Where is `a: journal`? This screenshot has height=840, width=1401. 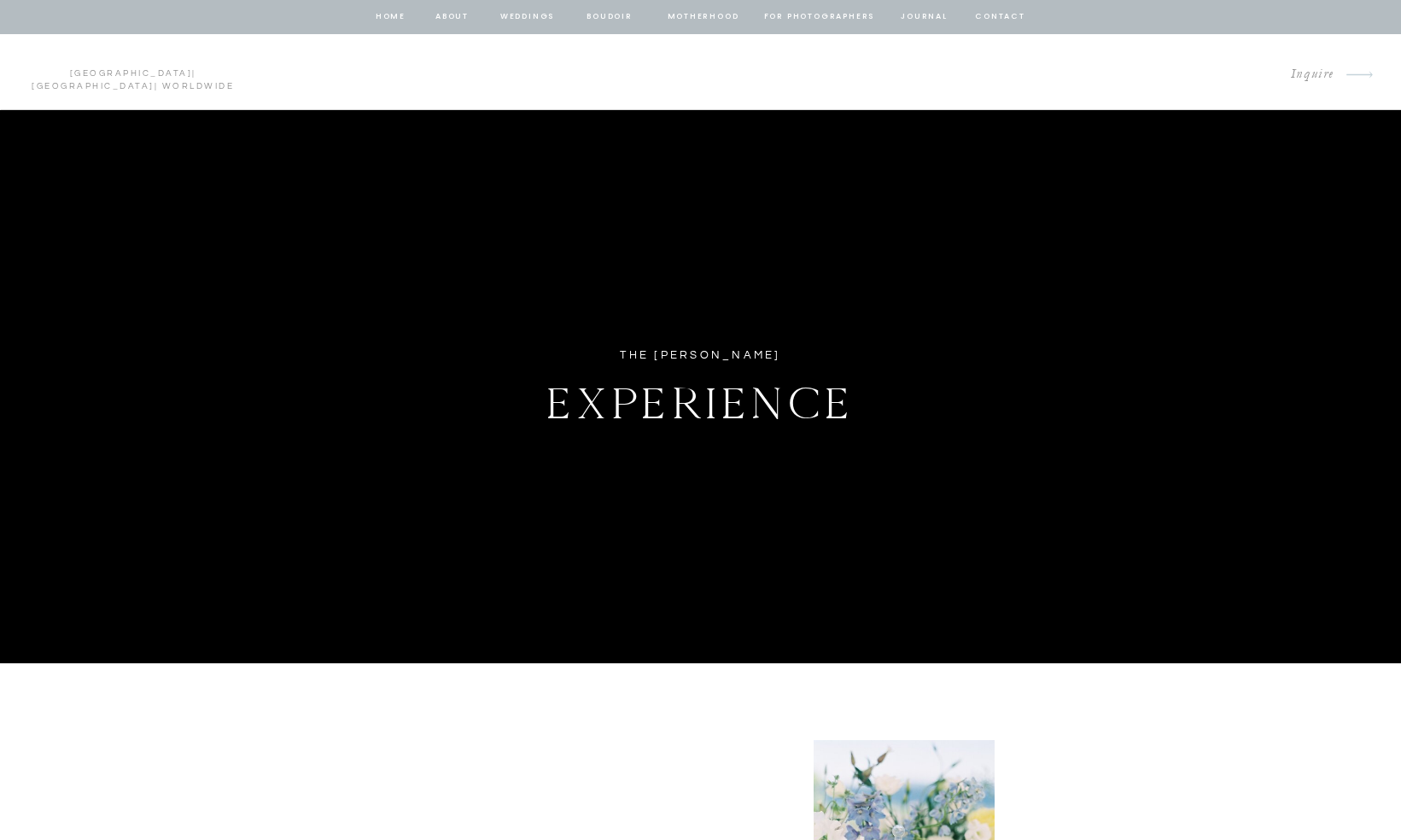 a: journal is located at coordinates (925, 17).